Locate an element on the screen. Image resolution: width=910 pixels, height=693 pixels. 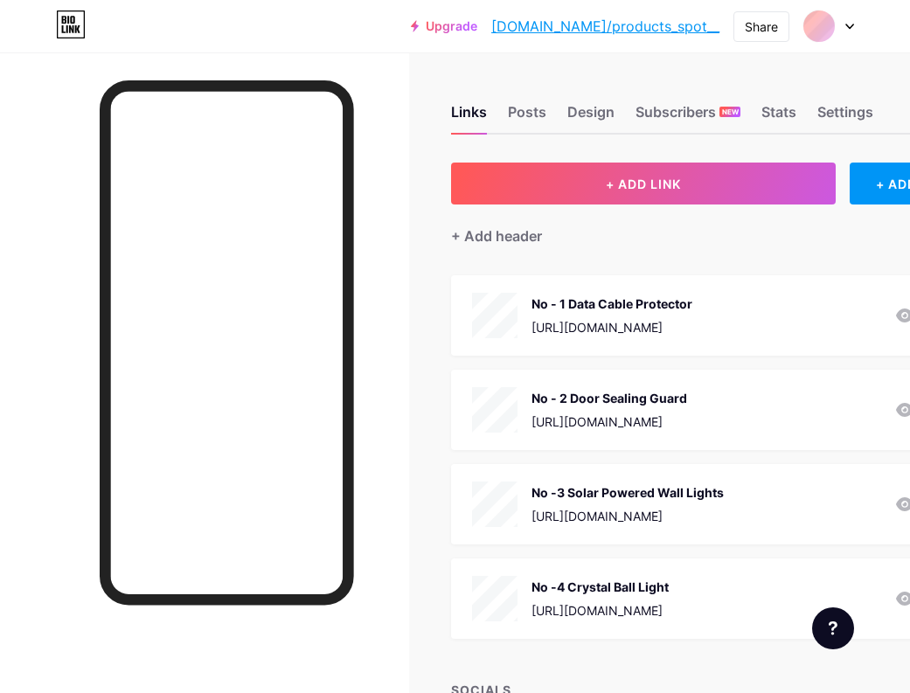
div: Settings is located at coordinates (845, 117).